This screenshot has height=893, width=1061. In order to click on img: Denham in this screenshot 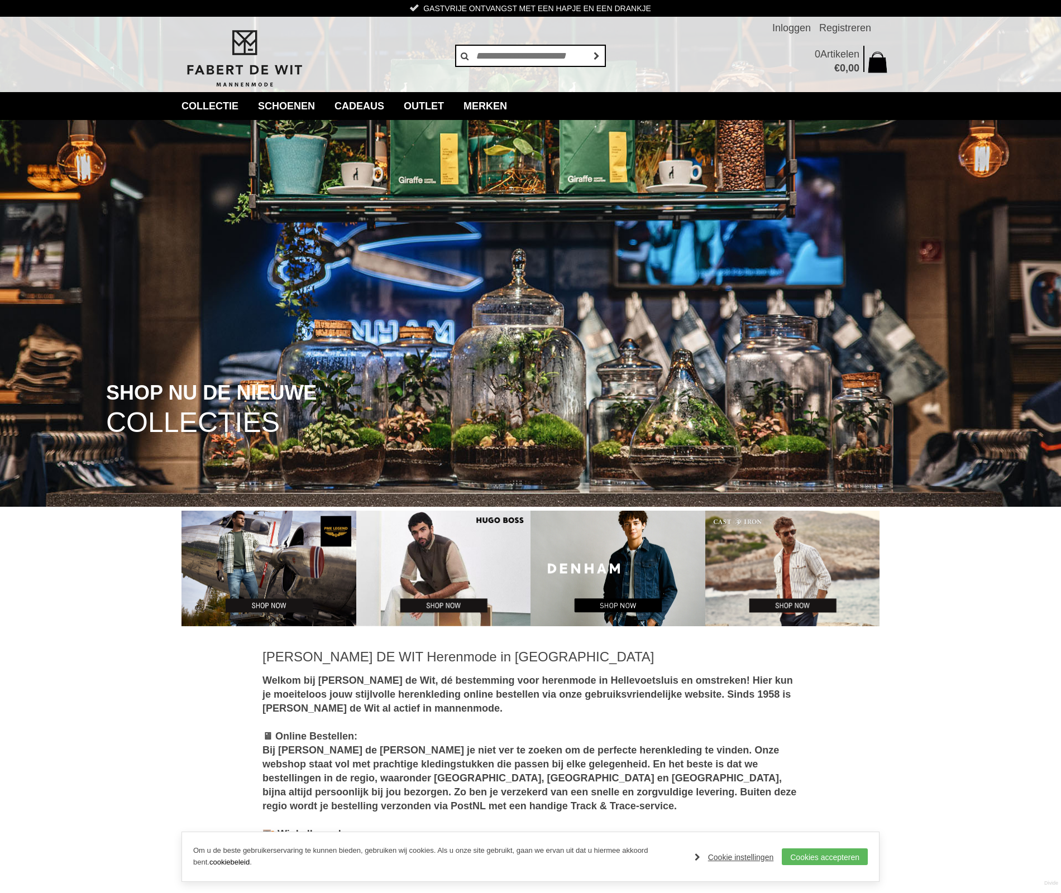, I will do `click(618, 569)`.